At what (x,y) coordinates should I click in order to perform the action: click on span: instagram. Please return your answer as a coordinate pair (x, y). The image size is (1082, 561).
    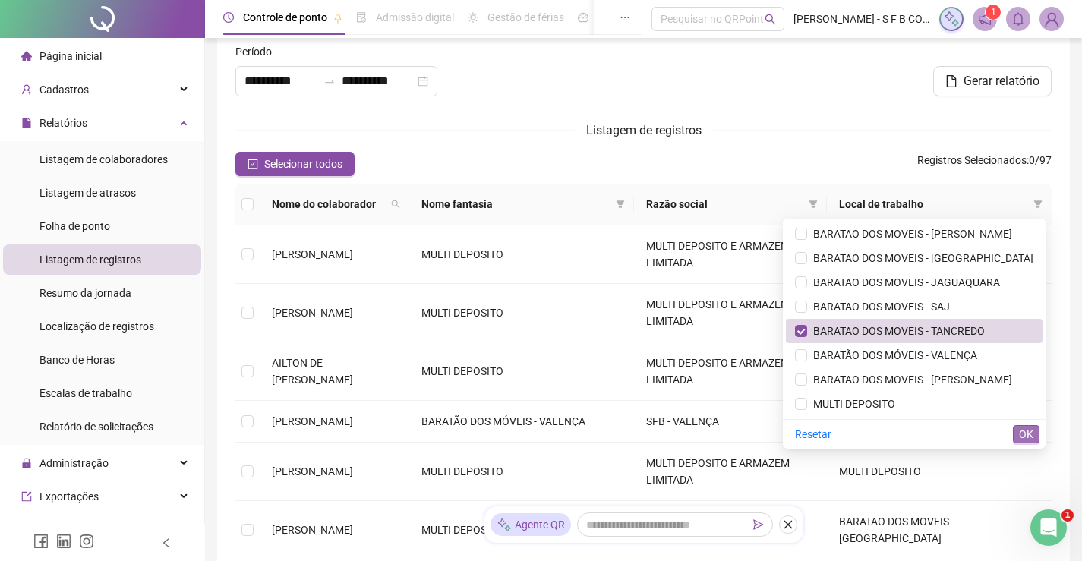
    Looking at the image, I should click on (87, 541).